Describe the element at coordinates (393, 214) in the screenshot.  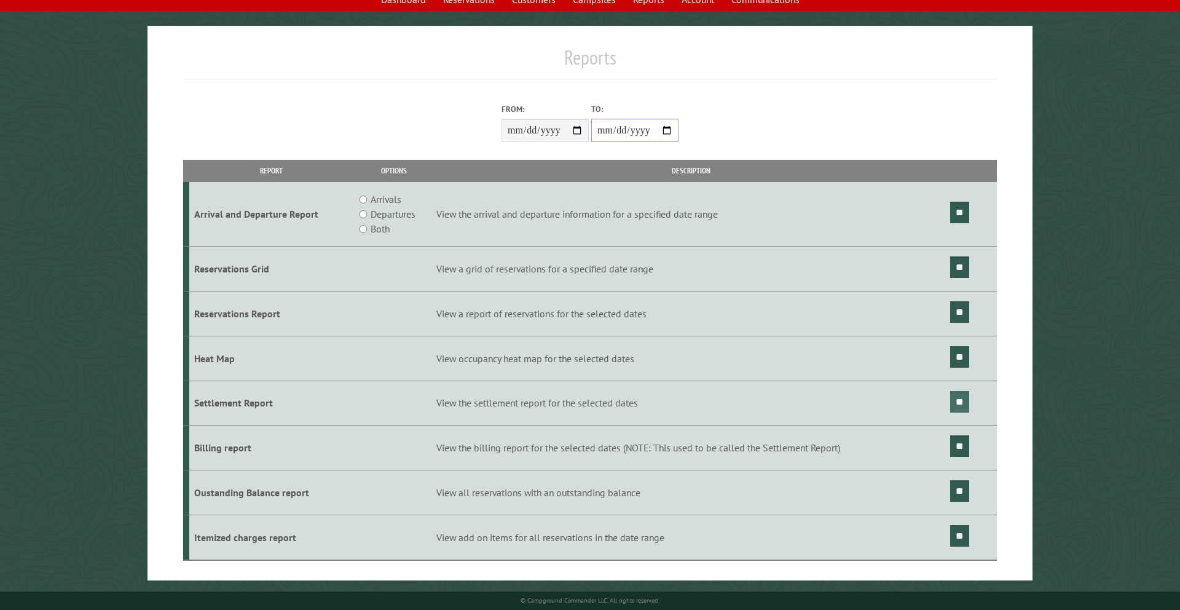
I see `label: Departures` at that location.